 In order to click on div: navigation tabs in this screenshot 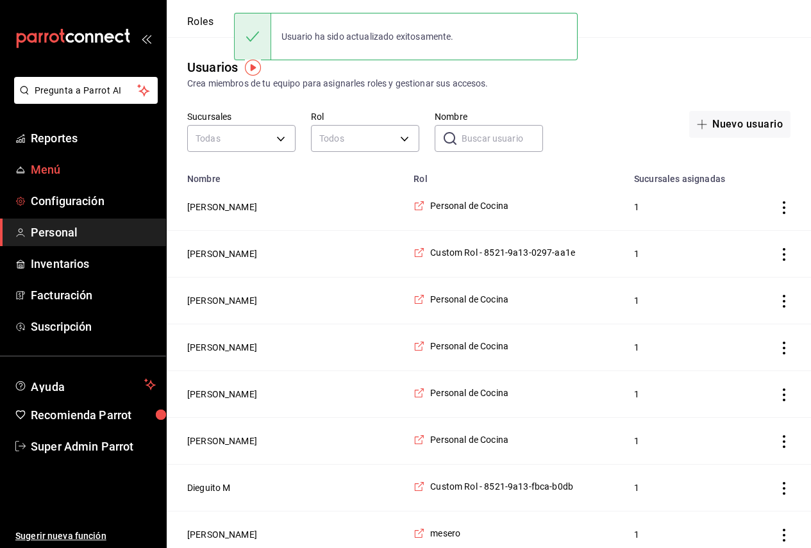, I will do `click(232, 26)`.